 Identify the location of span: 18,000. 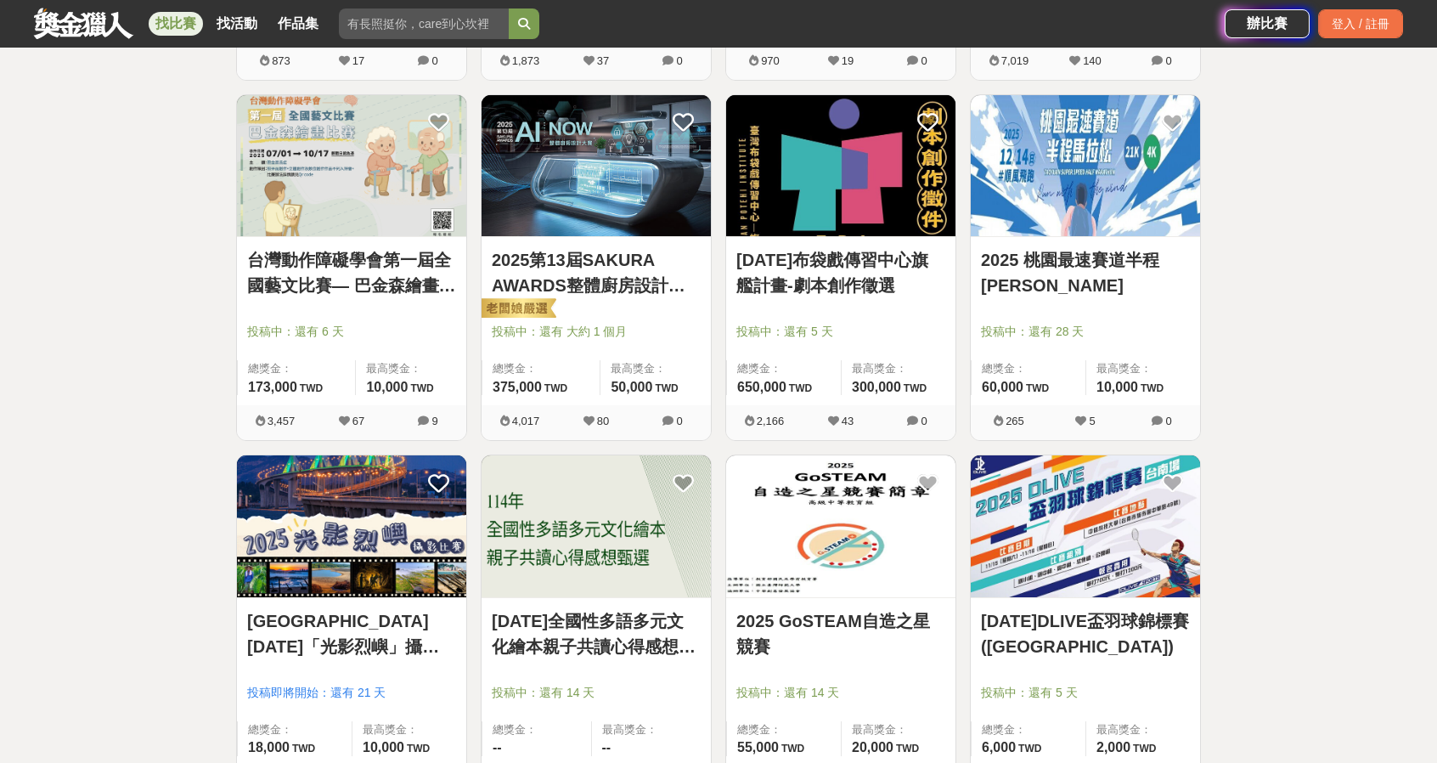
(268, 747).